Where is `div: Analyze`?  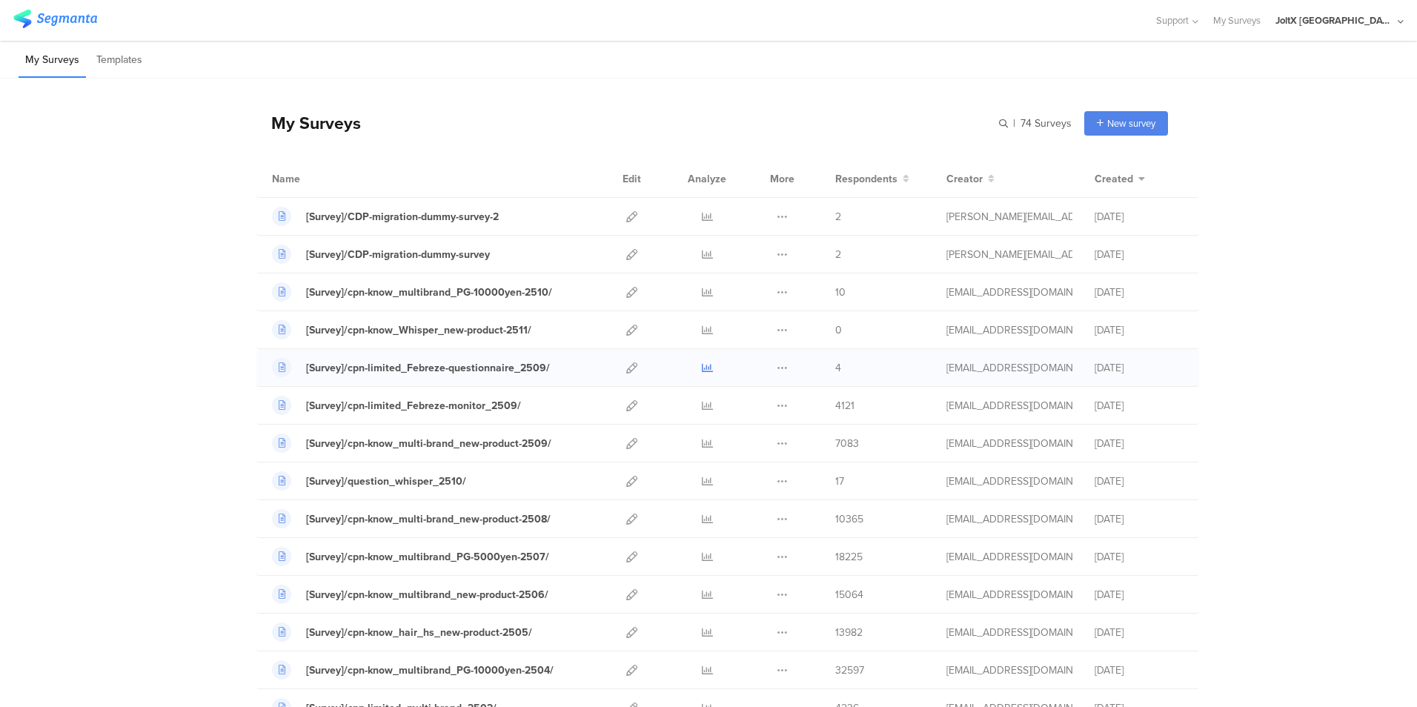
div: Analyze is located at coordinates (707, 179).